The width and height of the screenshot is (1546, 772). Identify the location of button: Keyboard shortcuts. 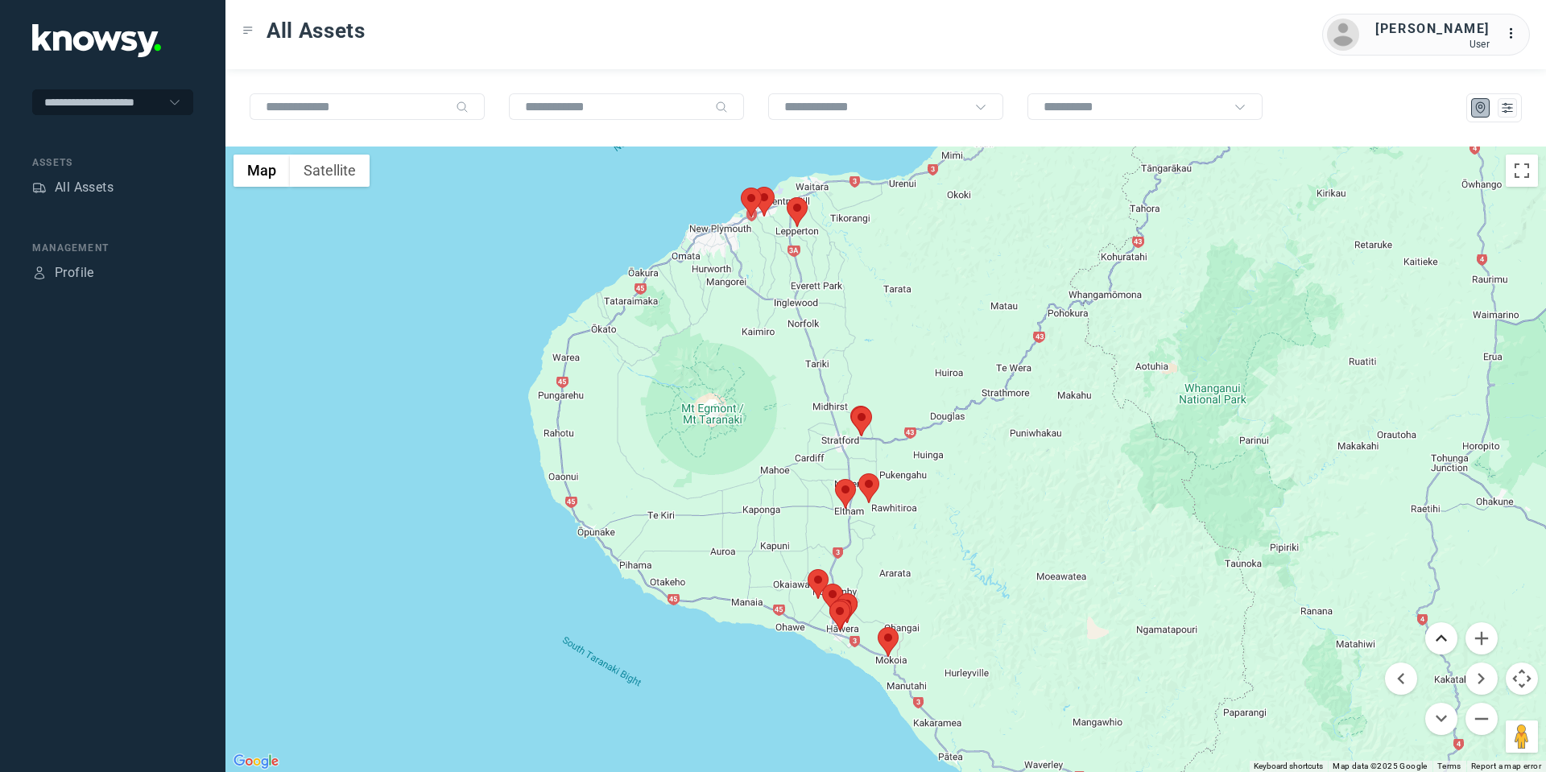
(1289, 767).